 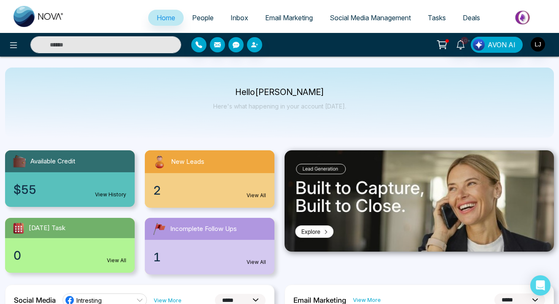 What do you see at coordinates (166, 18) in the screenshot?
I see `a: Home` at bounding box center [166, 18].